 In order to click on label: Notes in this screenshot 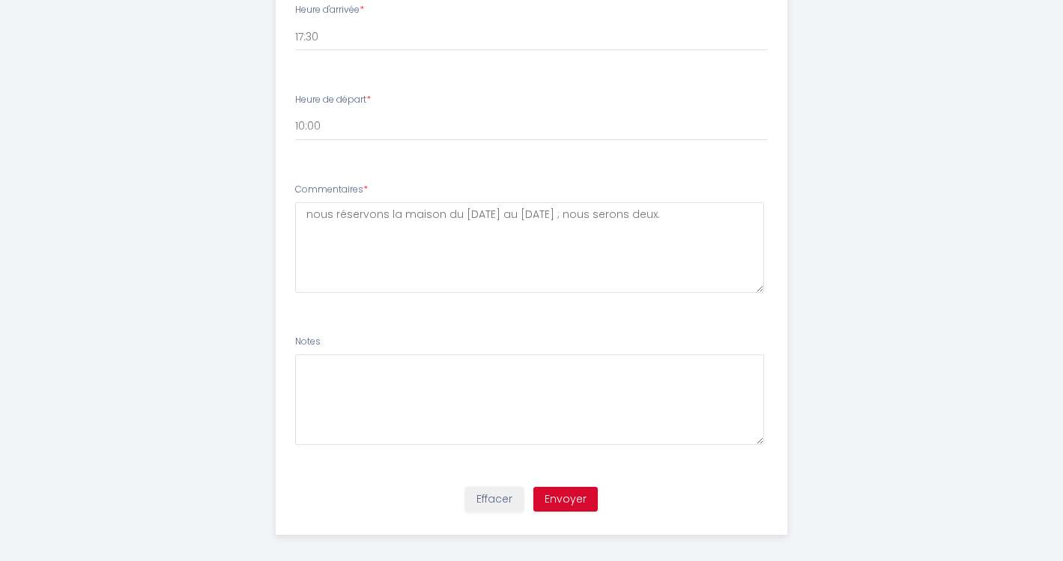, I will do `click(308, 342)`.